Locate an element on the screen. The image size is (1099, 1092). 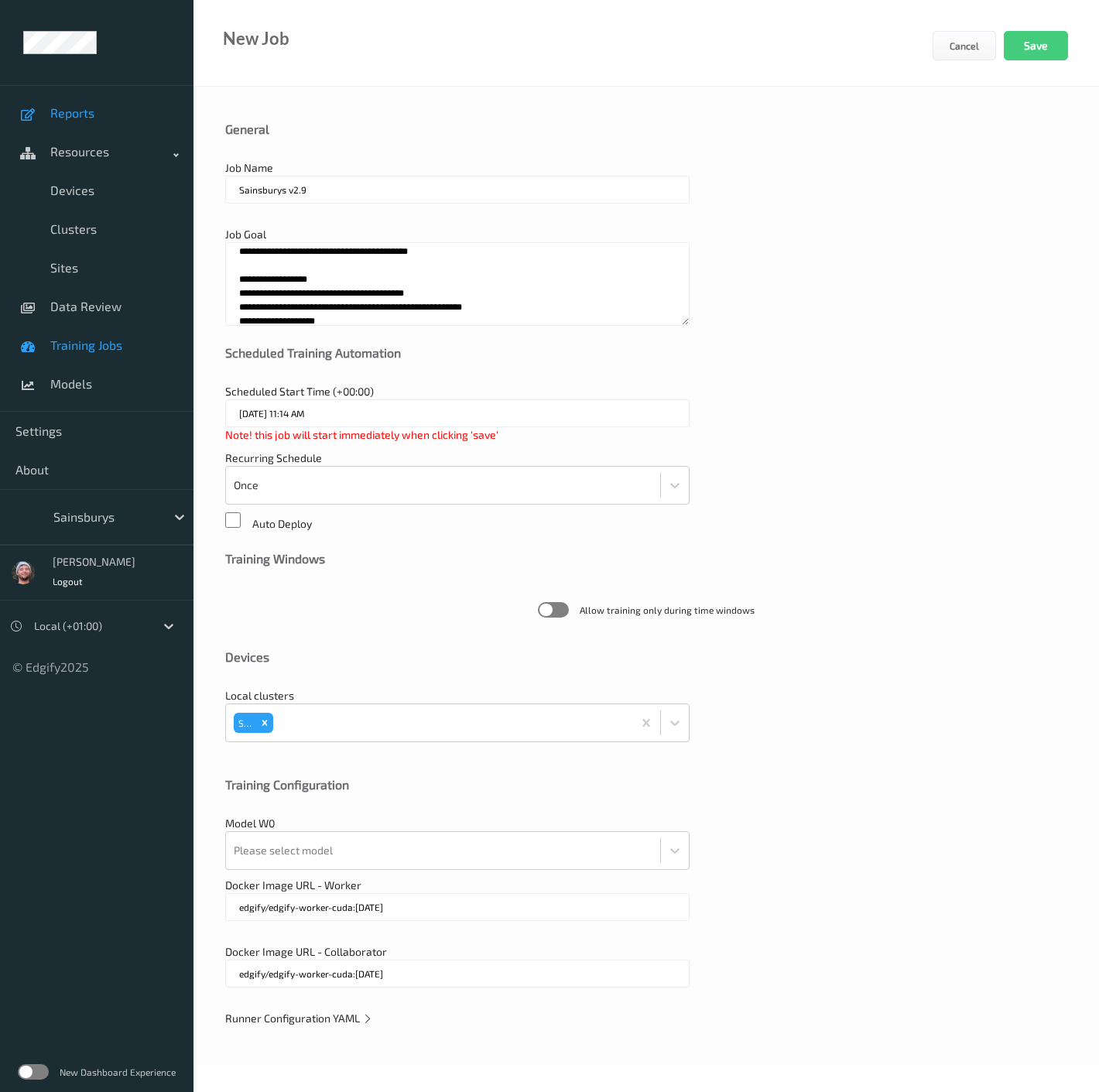
div: Scheduled Training Automation is located at coordinates (646, 353).